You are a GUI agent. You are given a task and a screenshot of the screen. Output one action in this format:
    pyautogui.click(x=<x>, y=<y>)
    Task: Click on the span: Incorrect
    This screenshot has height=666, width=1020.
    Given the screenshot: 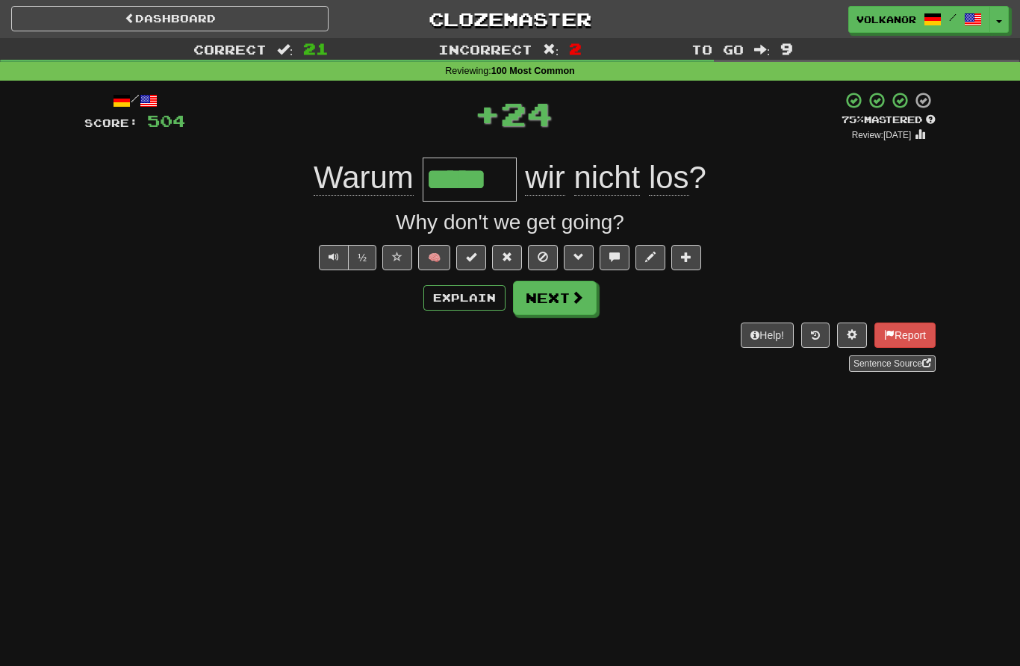 What is the action you would take?
    pyautogui.click(x=485, y=49)
    